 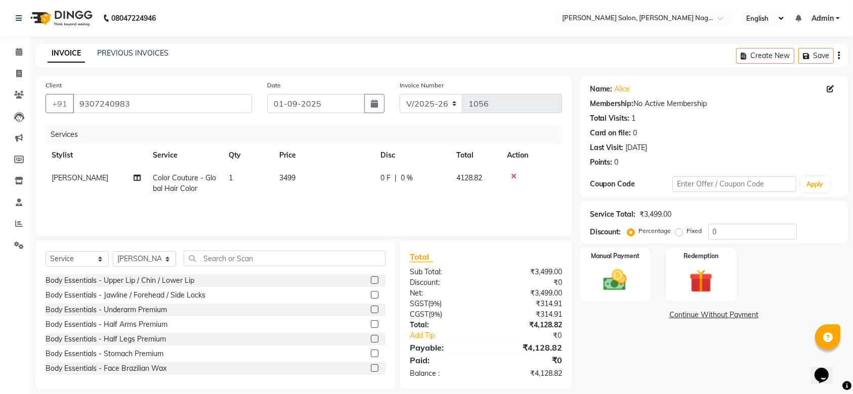 What do you see at coordinates (162, 104) in the screenshot?
I see `input: Search by Name/Mobile/Email/Code` at bounding box center [162, 104].